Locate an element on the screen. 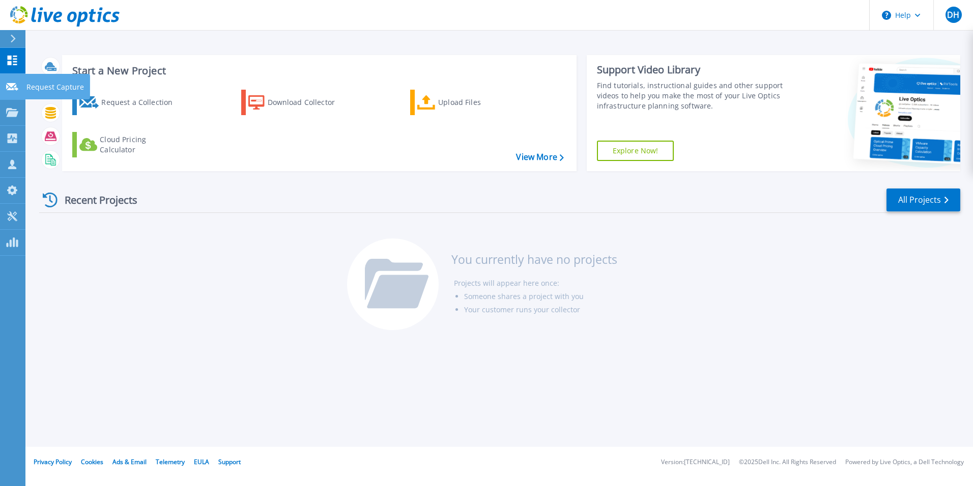  li: Your customer runs your collector is located at coordinates (541, 310).